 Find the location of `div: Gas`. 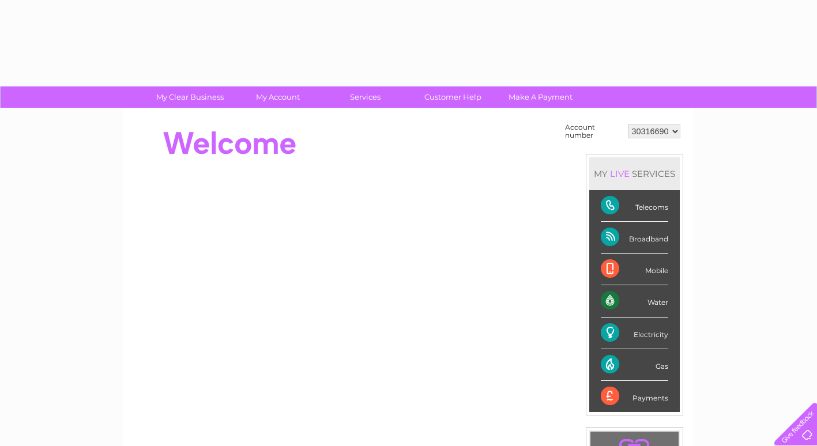

div: Gas is located at coordinates (634, 365).